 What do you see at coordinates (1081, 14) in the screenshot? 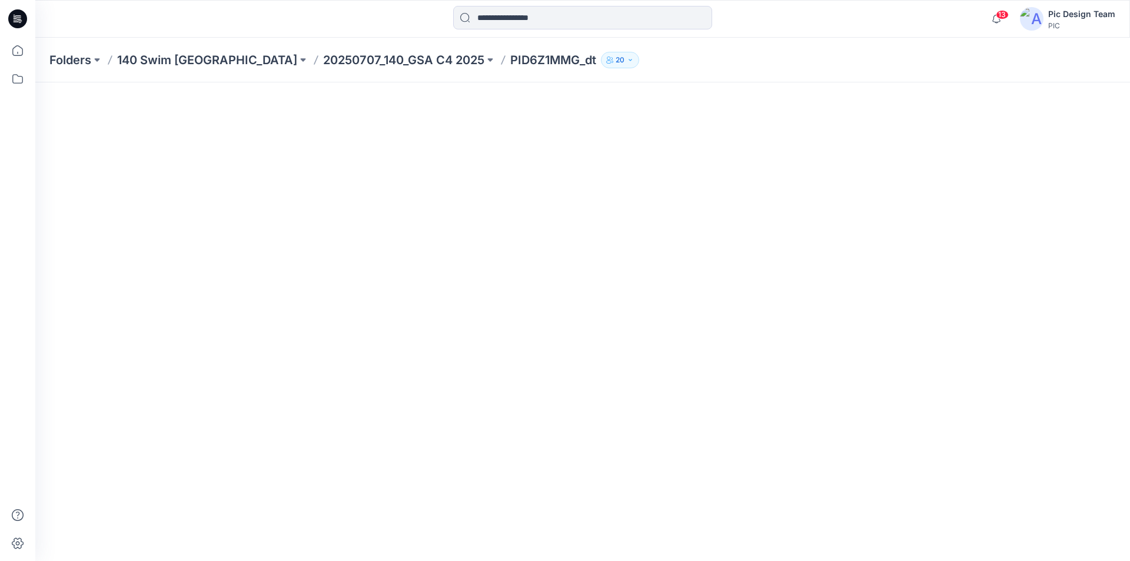
I see `div: Pic Design Team` at bounding box center [1081, 14].